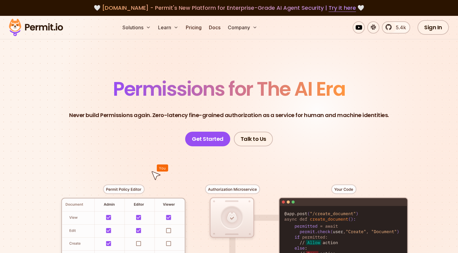 This screenshot has width=458, height=253. Describe the element at coordinates (253, 139) in the screenshot. I see `a: Talk to Us` at that location.